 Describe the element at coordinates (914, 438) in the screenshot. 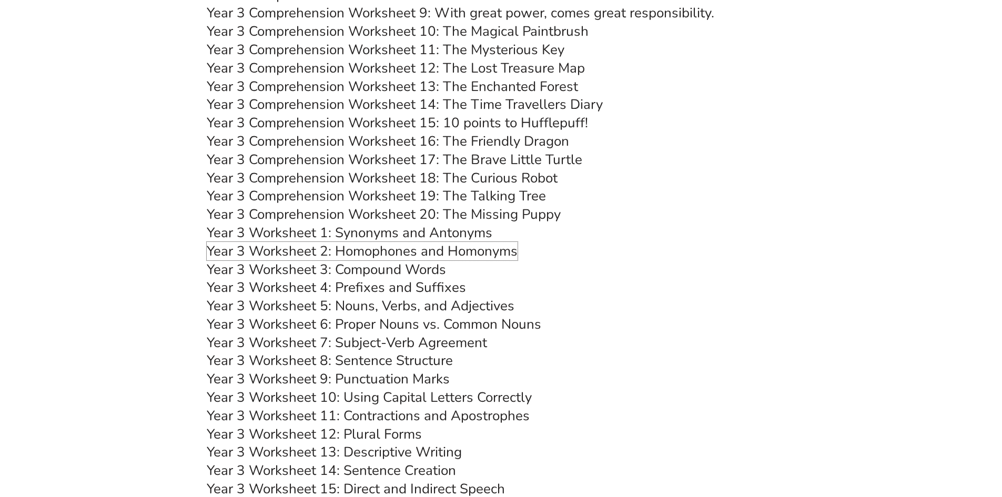

I see `div: Chat Widget` at that location.